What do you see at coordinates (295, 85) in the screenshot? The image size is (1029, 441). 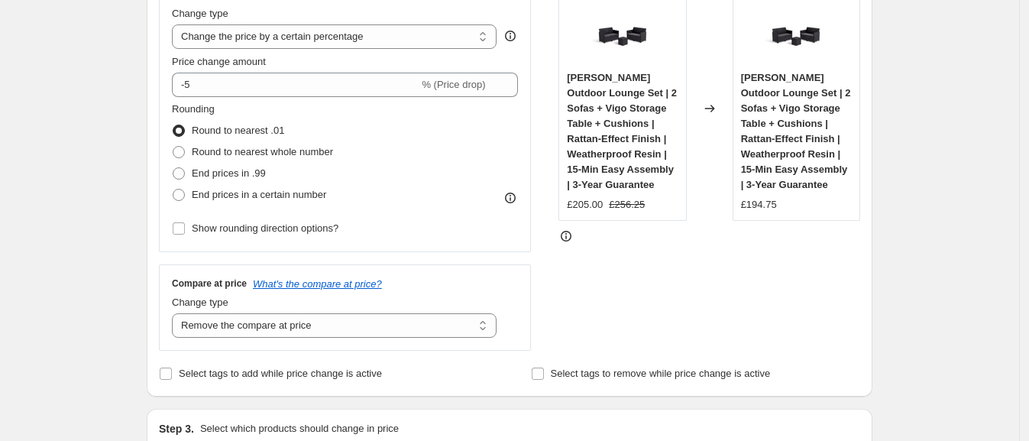 I see `input: -15` at bounding box center [295, 85].